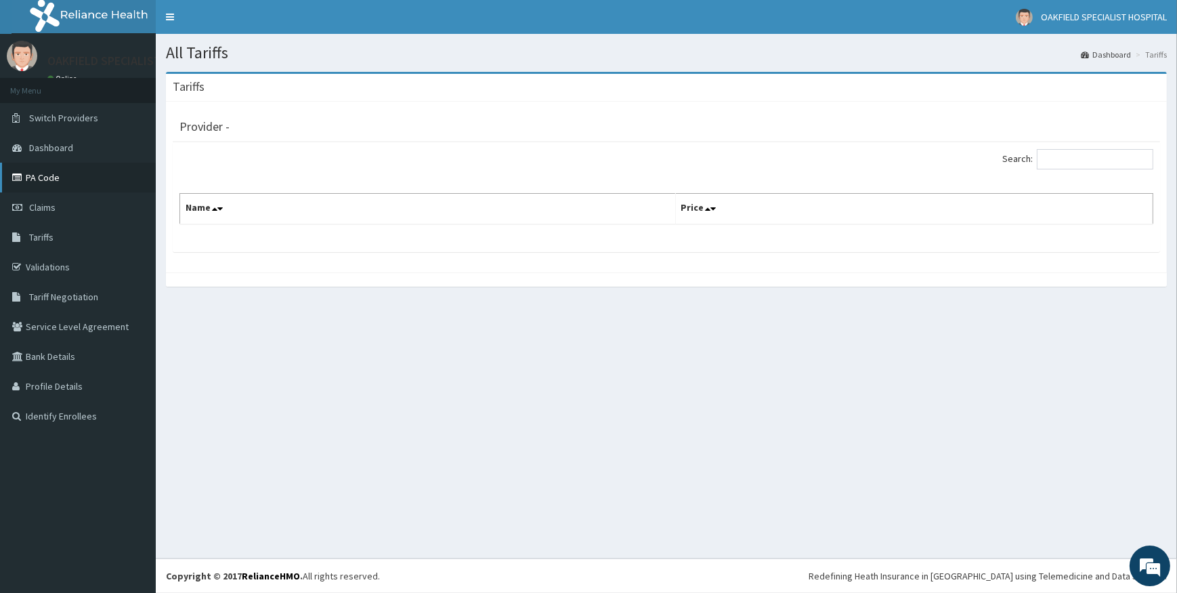  I want to click on span: We're online!, so click(133, 239).